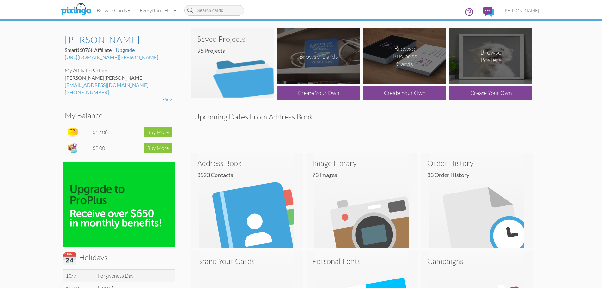 The height and width of the screenshot is (288, 602). Describe the element at coordinates (477, 261) in the screenshot. I see `h3: Campaigns` at that location.